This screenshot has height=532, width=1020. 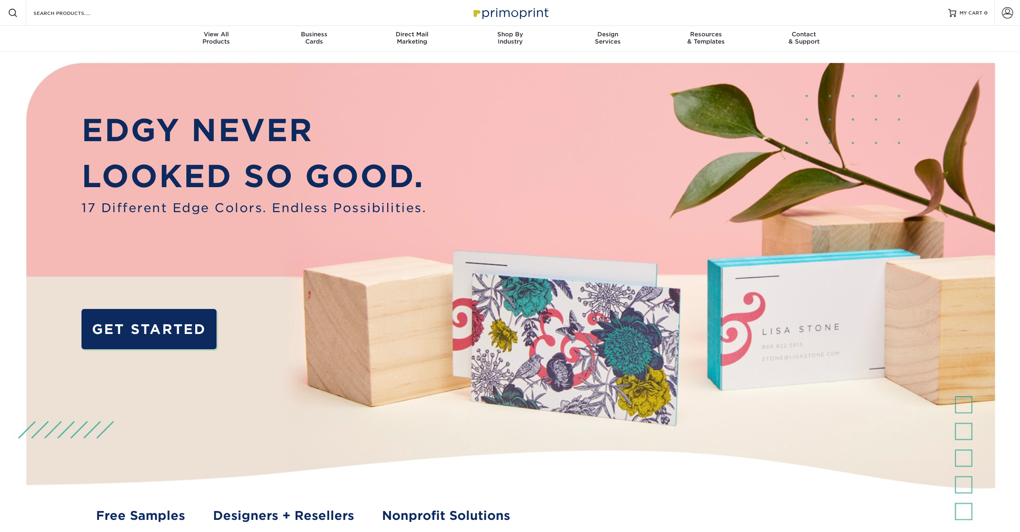 What do you see at coordinates (216, 39) in the screenshot?
I see `a: View AllProducts` at bounding box center [216, 39].